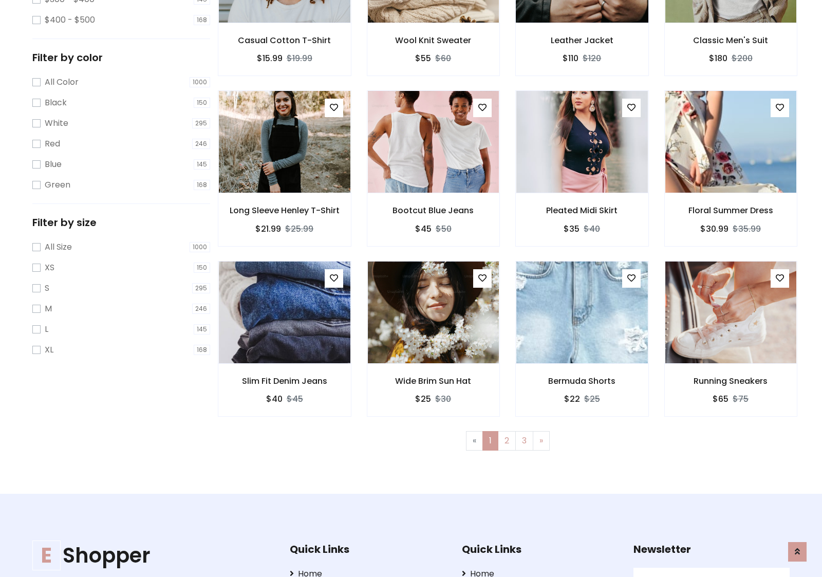  I want to click on del: $25.99, so click(299, 229).